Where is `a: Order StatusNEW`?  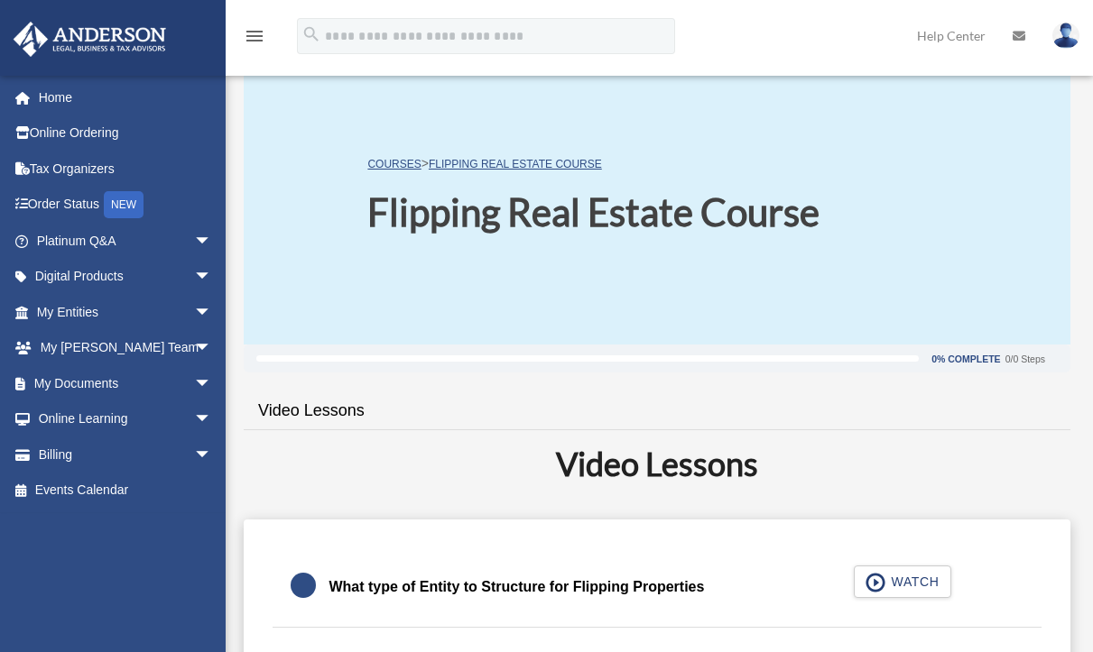
a: Order StatusNEW is located at coordinates (125, 205).